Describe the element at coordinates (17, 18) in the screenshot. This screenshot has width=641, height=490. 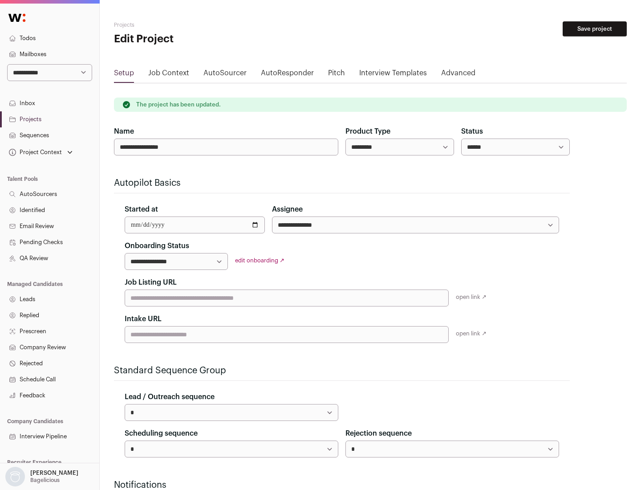
I see `img: Wellfound` at that location.